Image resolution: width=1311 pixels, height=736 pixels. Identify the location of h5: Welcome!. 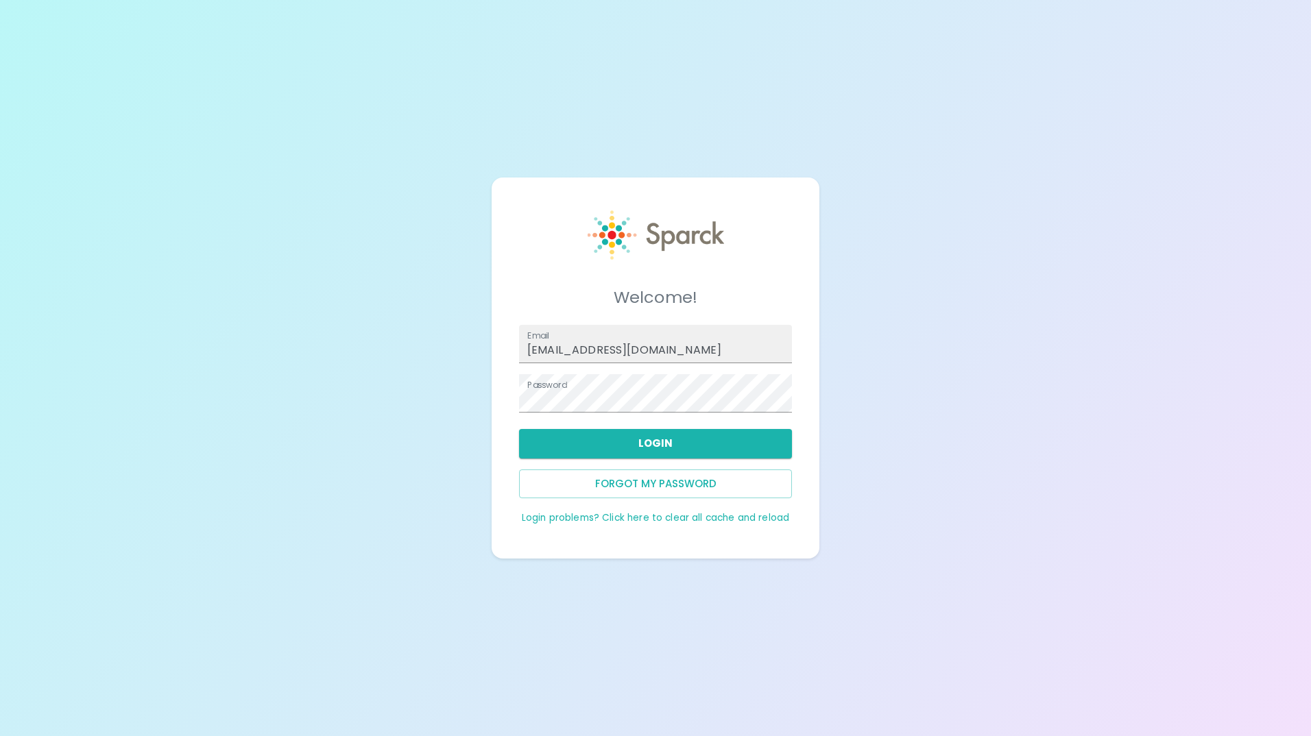
(655, 298).